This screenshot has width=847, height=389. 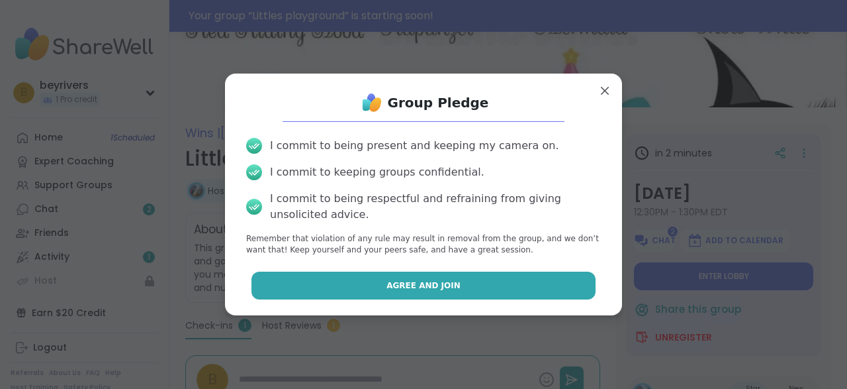 I want to click on img: ShareWell Logo, so click(x=372, y=103).